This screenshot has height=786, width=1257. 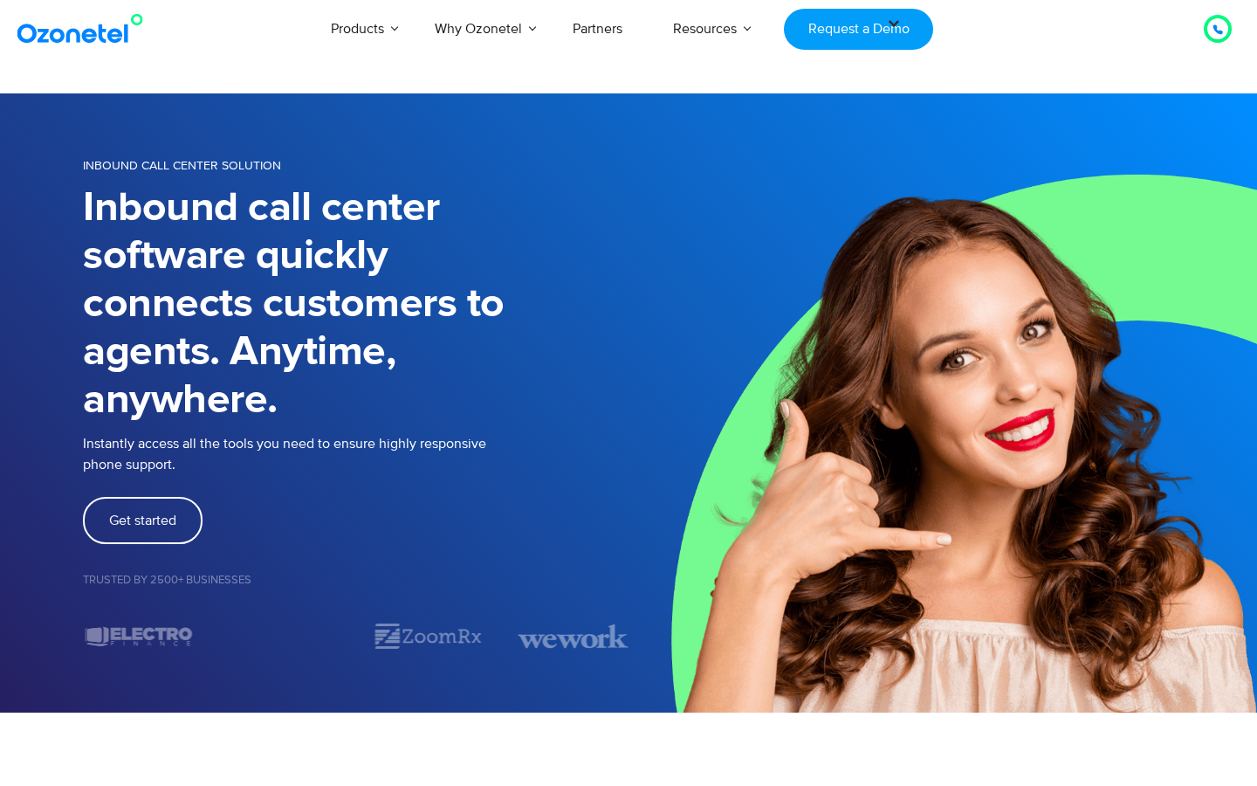 I want to click on img: zoomrx, so click(x=429, y=635).